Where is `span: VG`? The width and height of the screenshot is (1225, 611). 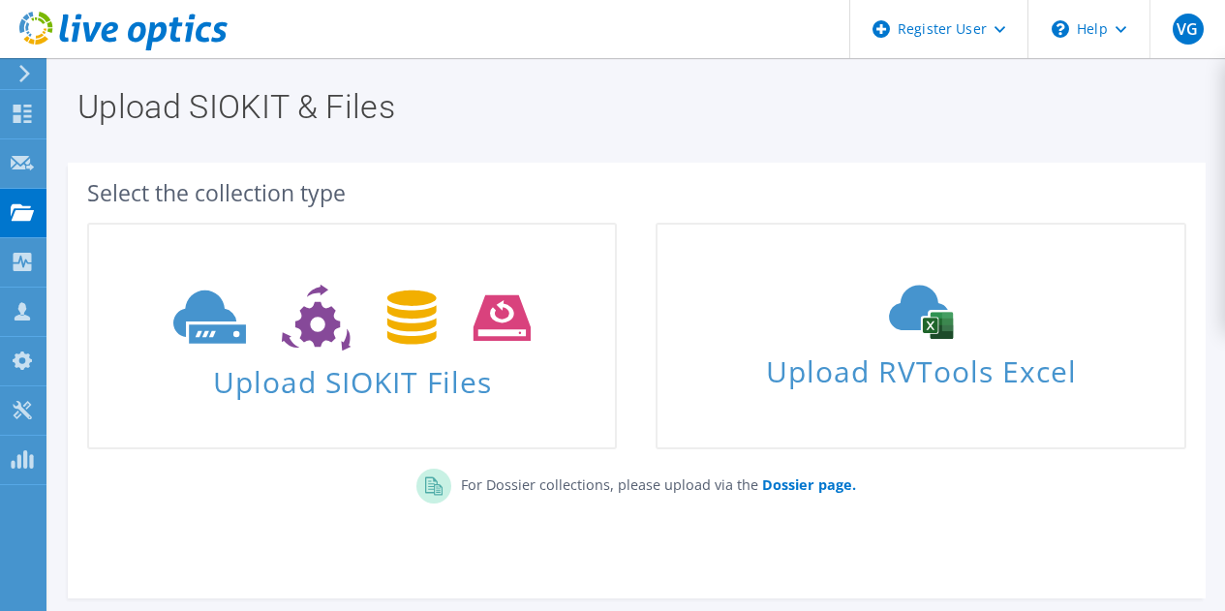 span: VG is located at coordinates (1188, 29).